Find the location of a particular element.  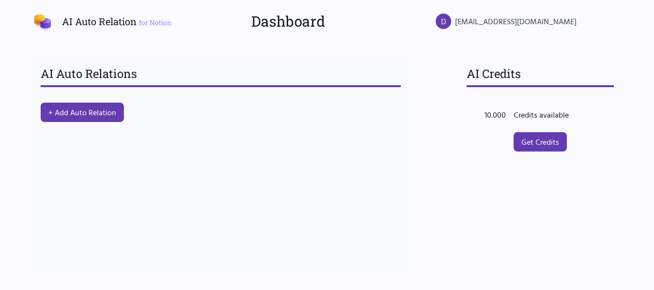

a: Get Credits is located at coordinates (540, 142).